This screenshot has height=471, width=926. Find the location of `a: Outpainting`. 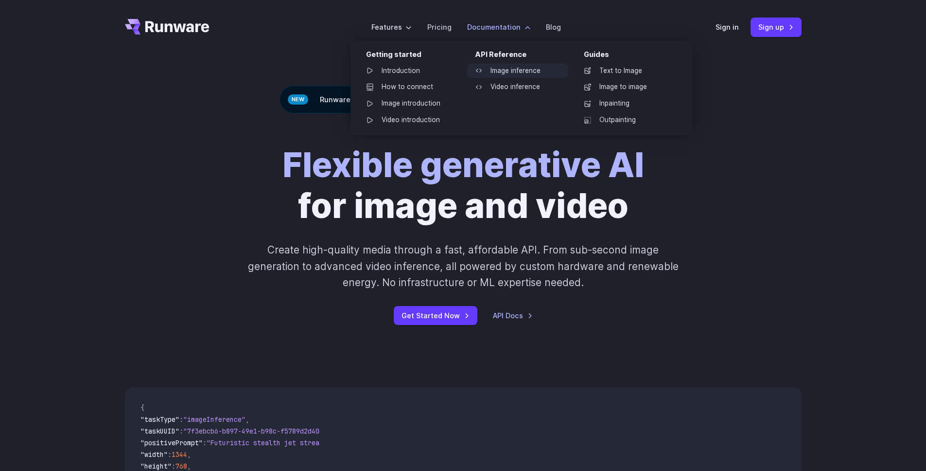

a: Outpainting is located at coordinates (627, 120).